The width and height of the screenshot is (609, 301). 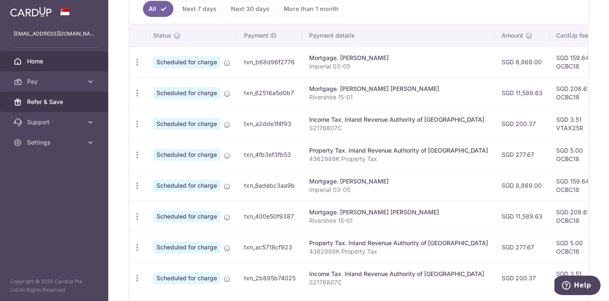 What do you see at coordinates (55, 82) in the screenshot?
I see `span: Pay` at bounding box center [55, 82].